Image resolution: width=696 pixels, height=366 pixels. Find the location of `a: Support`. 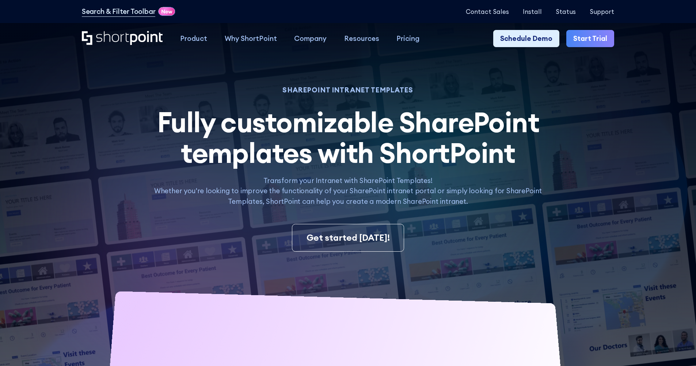

a: Support is located at coordinates (602, 11).